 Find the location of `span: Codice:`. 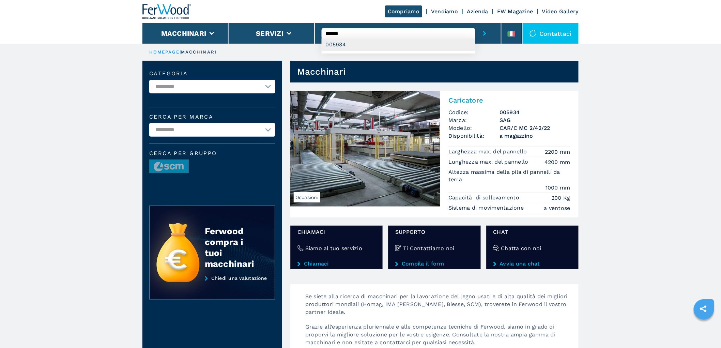

span: Codice: is located at coordinates (474, 112).